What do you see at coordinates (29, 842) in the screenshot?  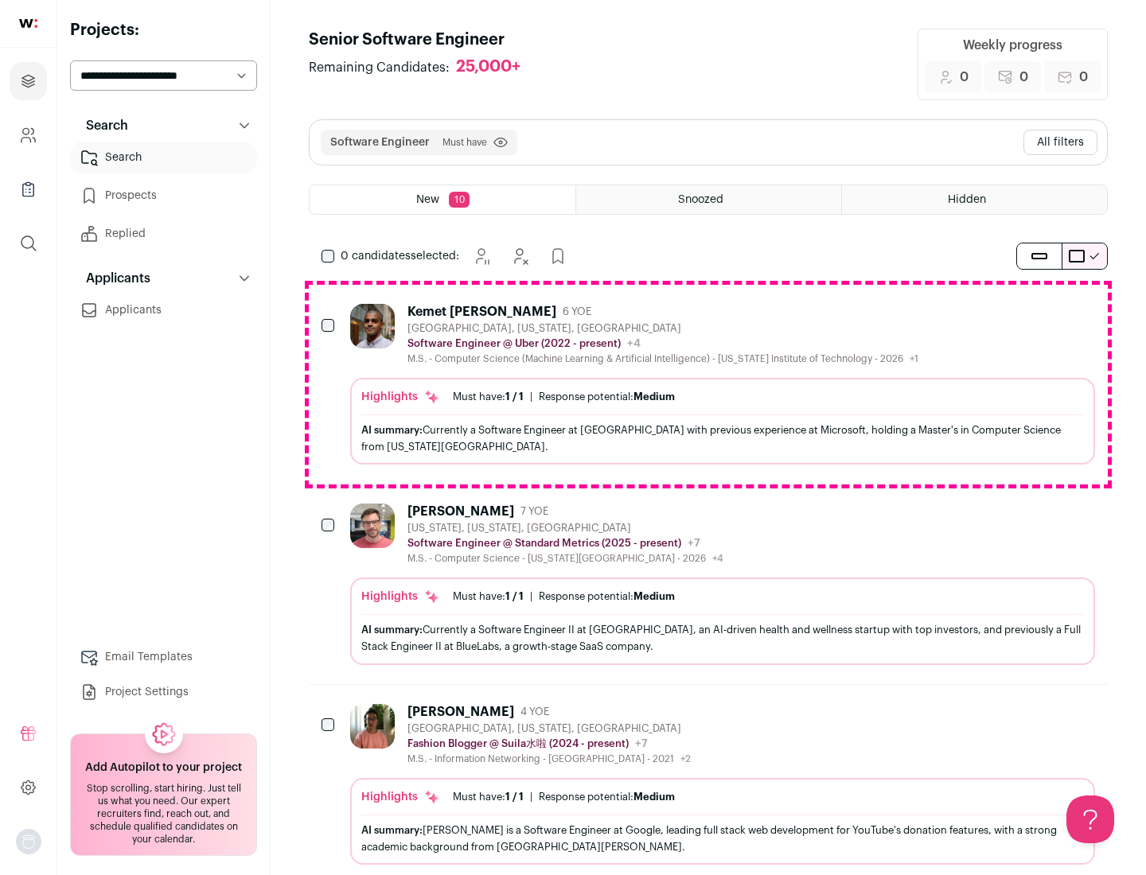 I see `img: nopic.png` at bounding box center [29, 842].